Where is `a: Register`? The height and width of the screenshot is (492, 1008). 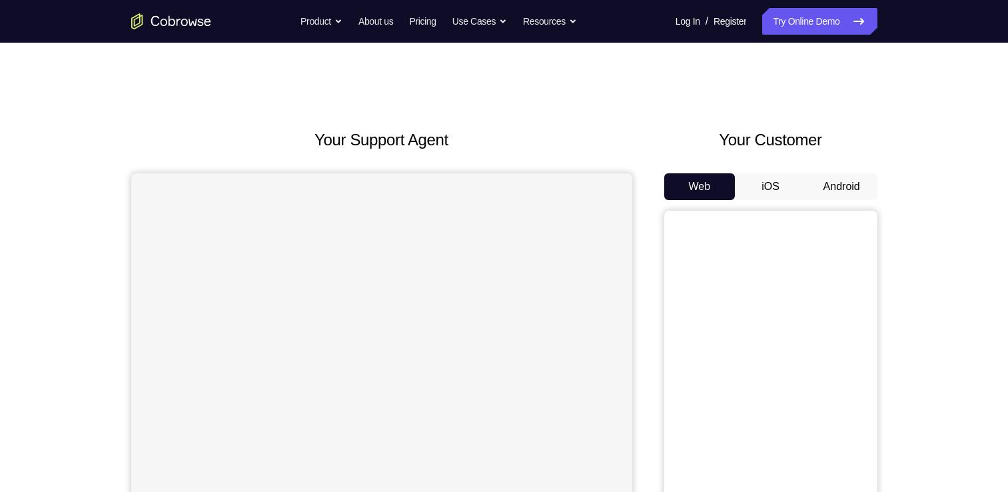 a: Register is located at coordinates (730, 21).